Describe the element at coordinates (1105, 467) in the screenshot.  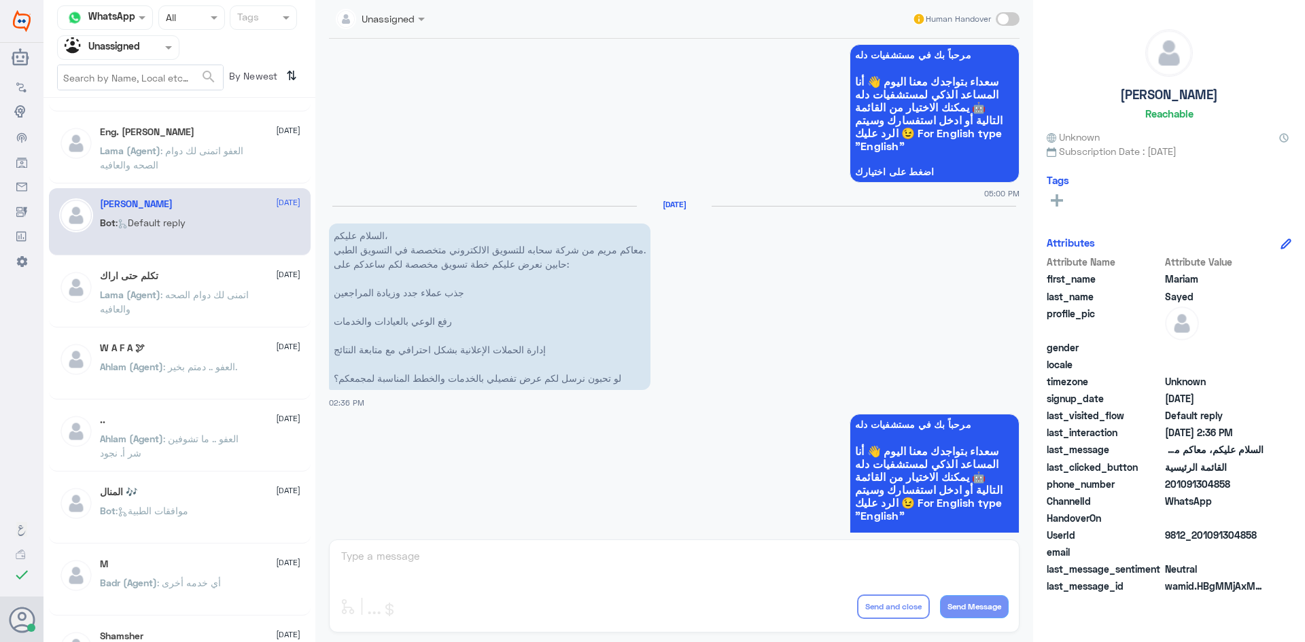
I see `span: last_clicked_button` at that location.